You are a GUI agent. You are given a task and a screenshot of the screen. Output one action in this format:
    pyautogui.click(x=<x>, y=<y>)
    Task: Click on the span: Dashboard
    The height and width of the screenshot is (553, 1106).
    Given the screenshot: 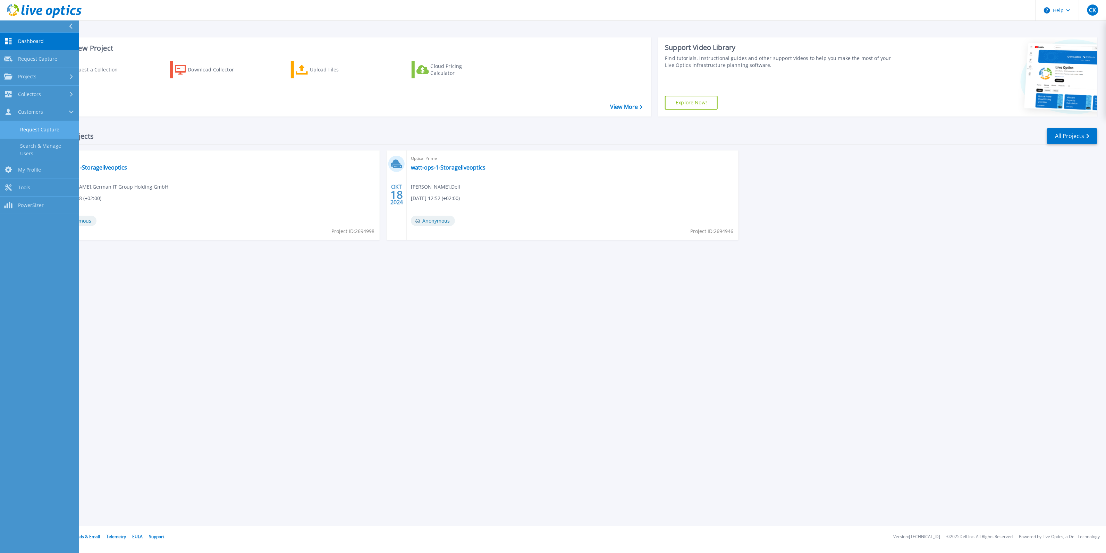 What is the action you would take?
    pyautogui.click(x=31, y=41)
    